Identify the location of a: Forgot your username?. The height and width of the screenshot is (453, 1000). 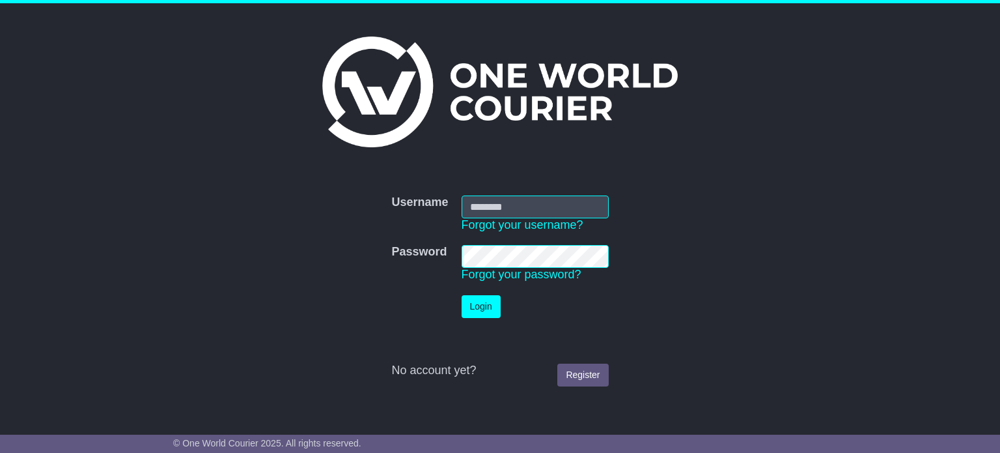
(522, 225).